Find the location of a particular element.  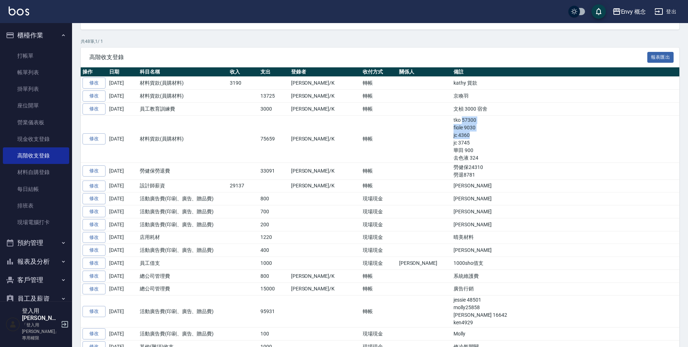

button: Envy 概念 is located at coordinates (629, 12).